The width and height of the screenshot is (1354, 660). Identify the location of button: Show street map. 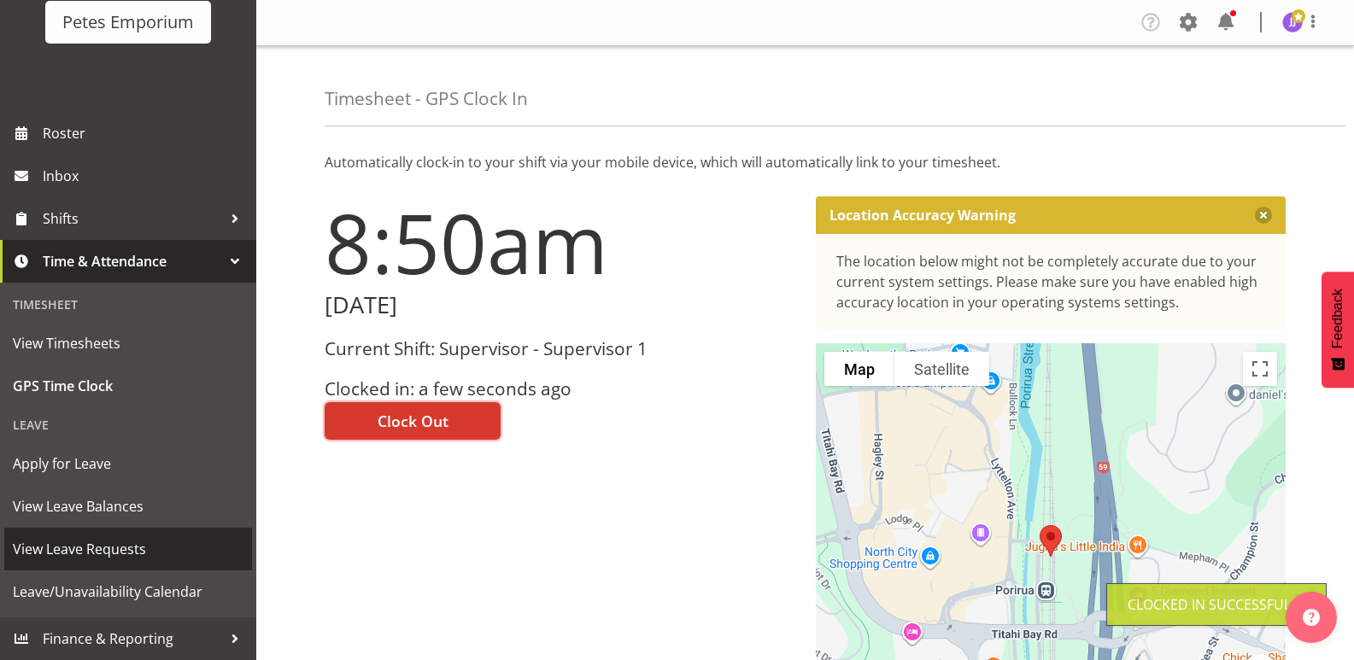
(859, 369).